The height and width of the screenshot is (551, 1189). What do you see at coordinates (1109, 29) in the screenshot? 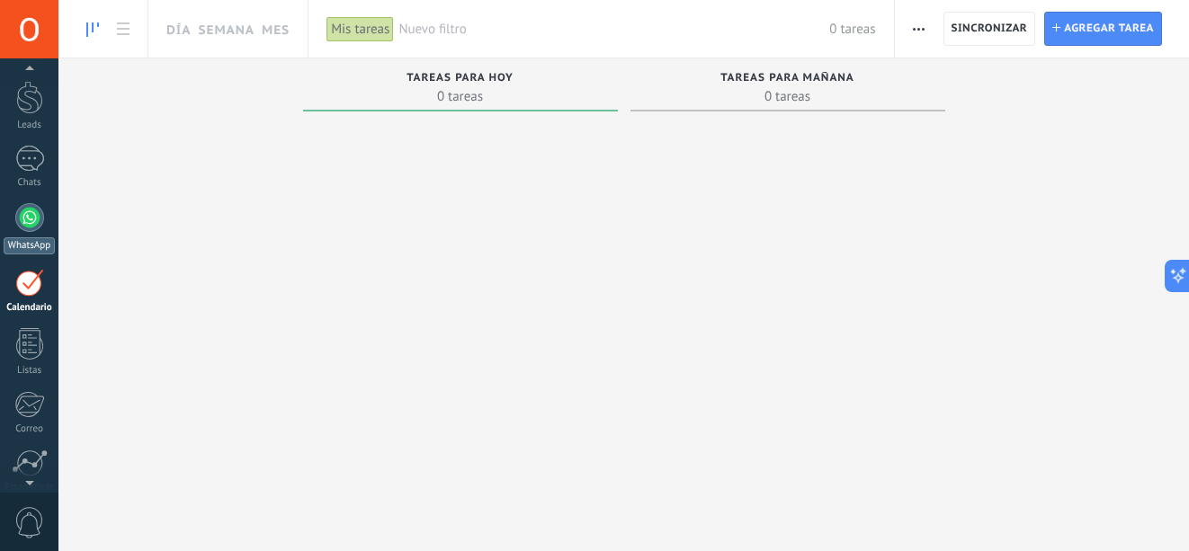
I see `span: Agregar tarea` at bounding box center [1109, 29].